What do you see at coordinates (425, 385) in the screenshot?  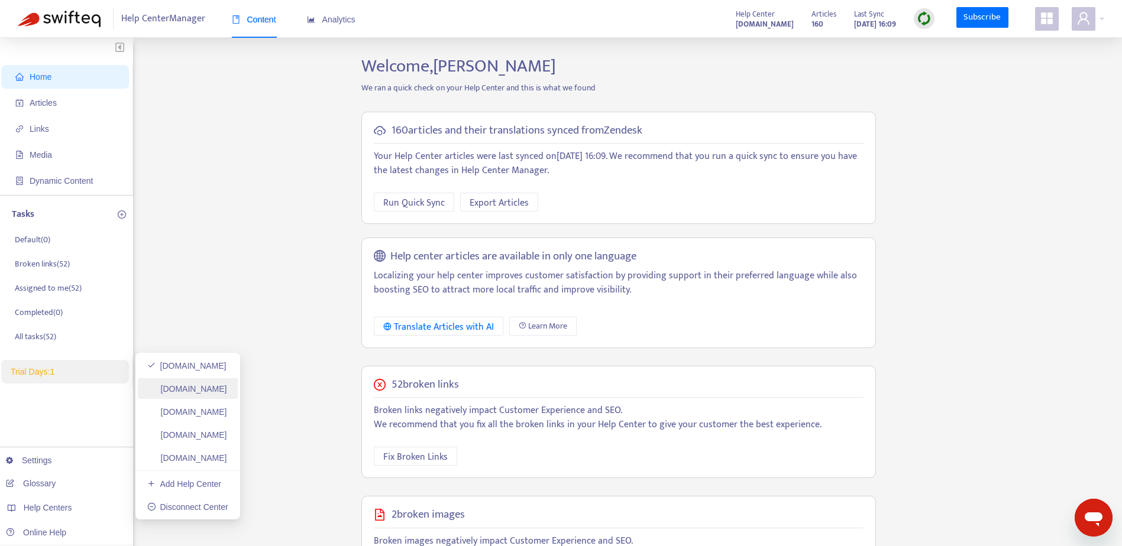 I see `h5: 52 broken links` at bounding box center [425, 385].